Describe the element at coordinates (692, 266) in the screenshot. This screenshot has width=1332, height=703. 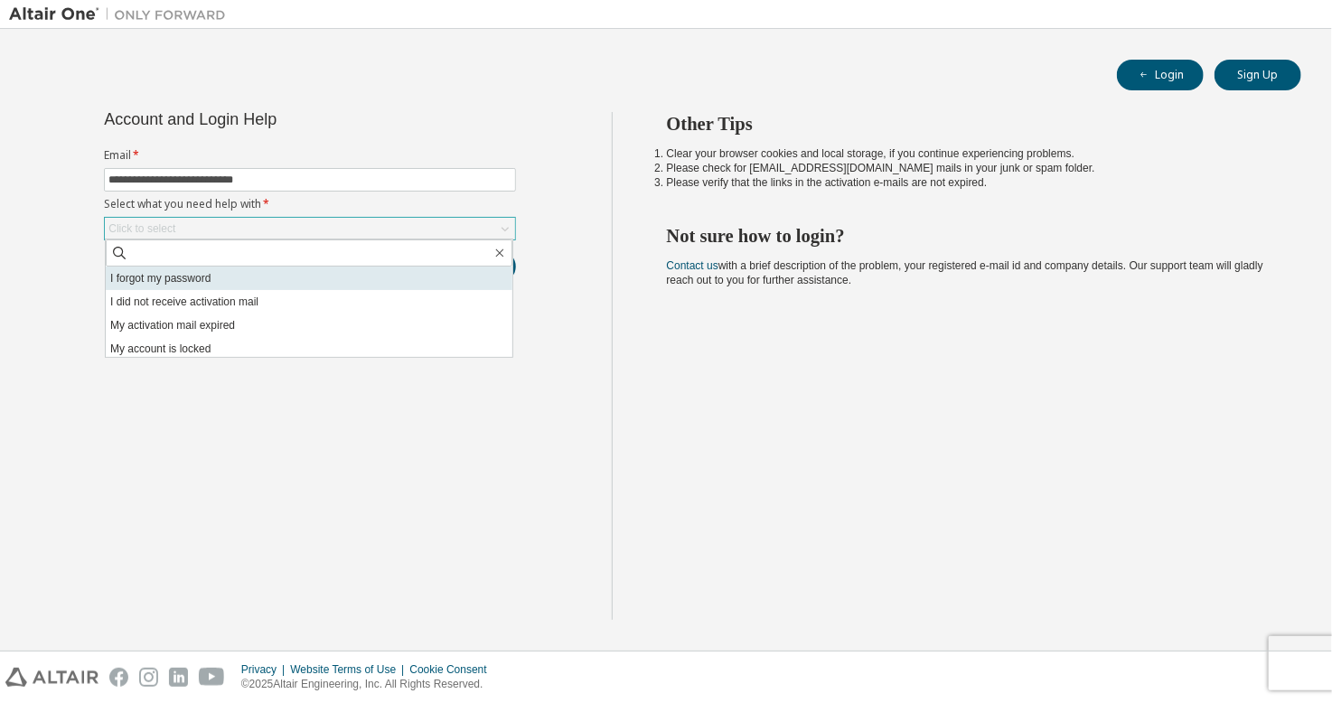
I see `a: Contact us` at that location.